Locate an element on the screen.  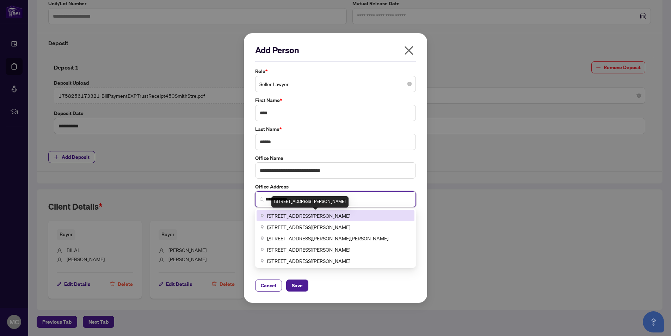
span: Seller Lawyer is located at coordinates (336, 84).